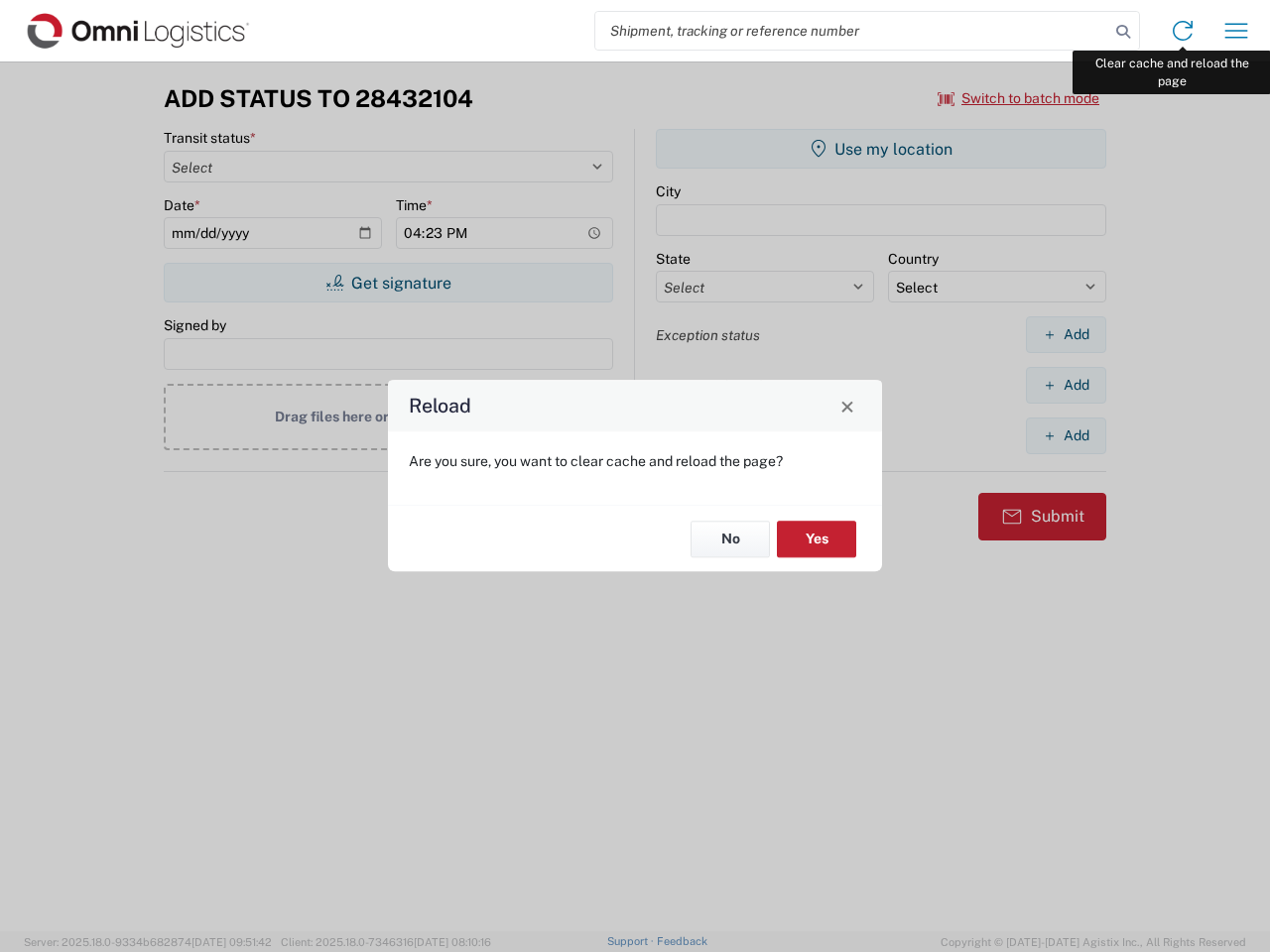 The image size is (1270, 952). What do you see at coordinates (847, 406) in the screenshot?
I see `button: Close` at bounding box center [847, 406].